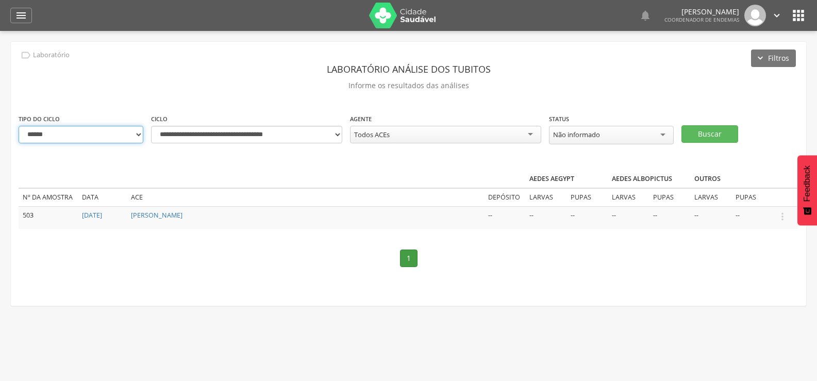 The width and height of the screenshot is (817, 381). Describe the element at coordinates (48, 217) in the screenshot. I see `td: 503` at that location.